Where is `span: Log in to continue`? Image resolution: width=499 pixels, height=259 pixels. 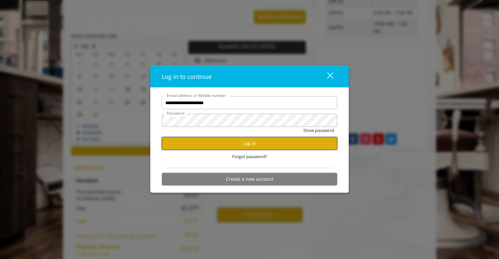 span: Log in to continue is located at coordinates (186, 77).